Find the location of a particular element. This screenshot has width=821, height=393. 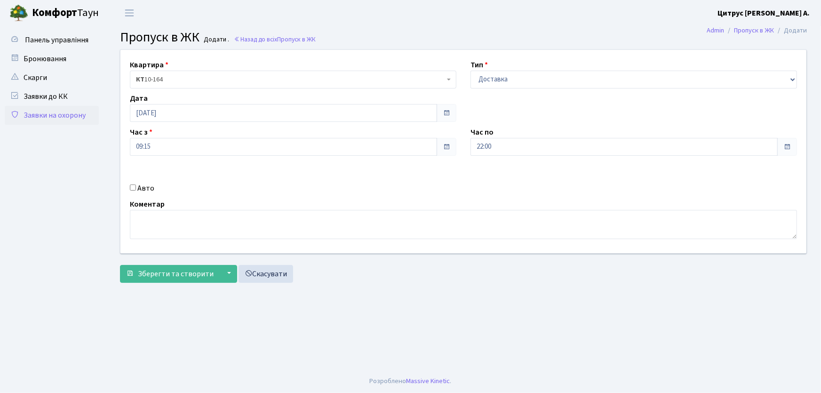

a: Бронювання is located at coordinates (52, 59).